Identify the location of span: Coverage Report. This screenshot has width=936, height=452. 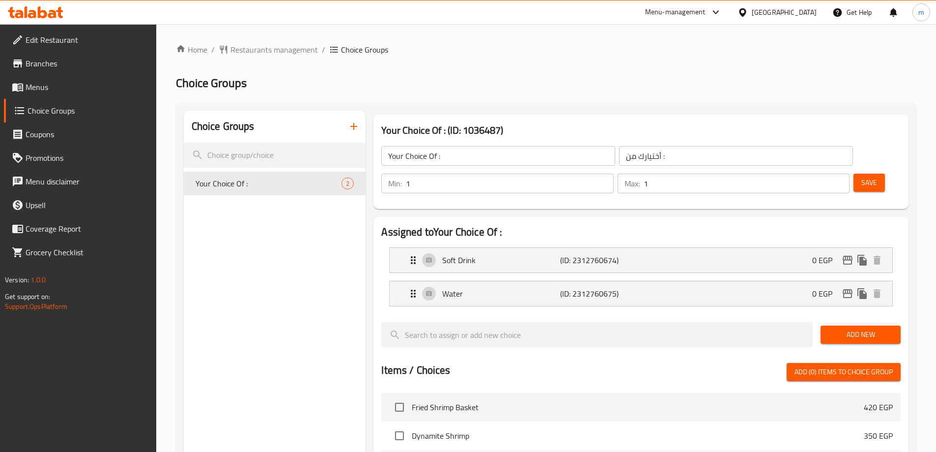
(87, 229).